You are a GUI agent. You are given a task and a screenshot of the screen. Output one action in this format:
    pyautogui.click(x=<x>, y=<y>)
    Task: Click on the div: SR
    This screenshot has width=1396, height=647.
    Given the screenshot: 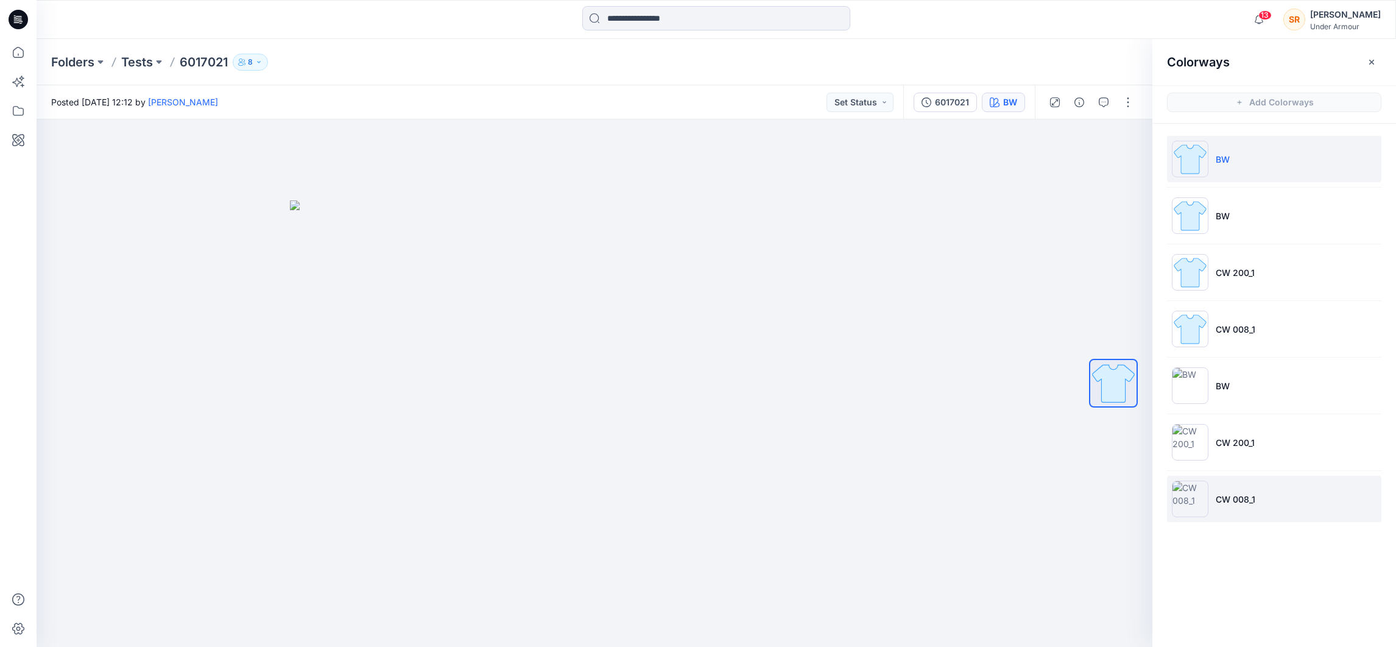 What is the action you would take?
    pyautogui.click(x=1294, y=19)
    